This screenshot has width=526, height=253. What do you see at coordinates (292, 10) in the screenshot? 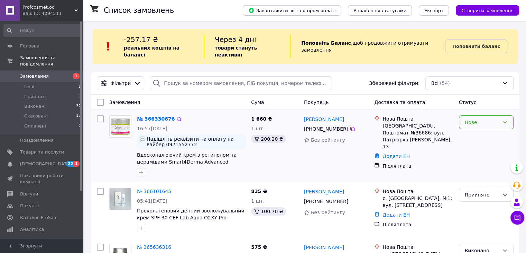
I see `button: Завантажити звіт по пром-оплаті` at bounding box center [292, 10].